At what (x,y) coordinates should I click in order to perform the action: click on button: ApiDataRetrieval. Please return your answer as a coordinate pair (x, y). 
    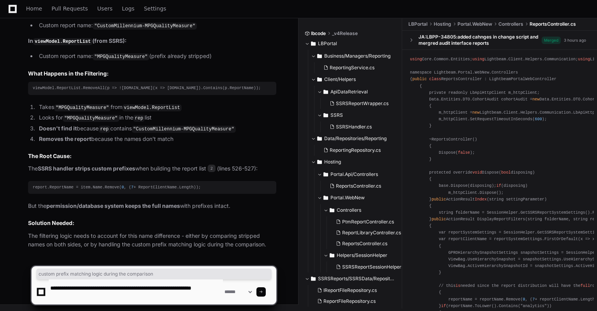
    Looking at the image, I should click on (359, 92).